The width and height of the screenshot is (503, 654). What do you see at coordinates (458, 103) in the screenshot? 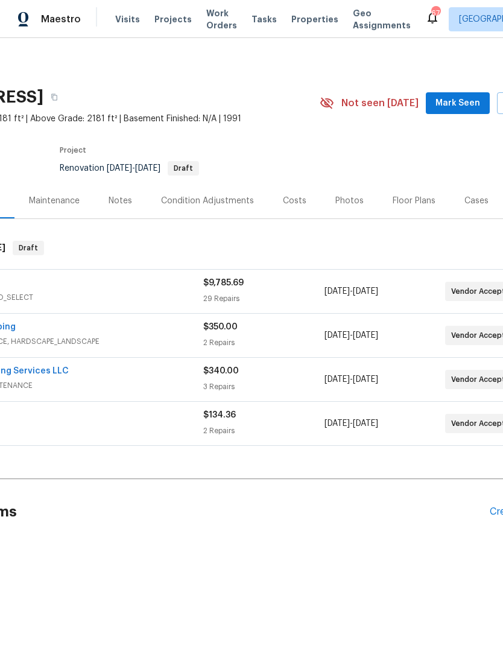
I see `button: Mark Seen` at bounding box center [458, 103].